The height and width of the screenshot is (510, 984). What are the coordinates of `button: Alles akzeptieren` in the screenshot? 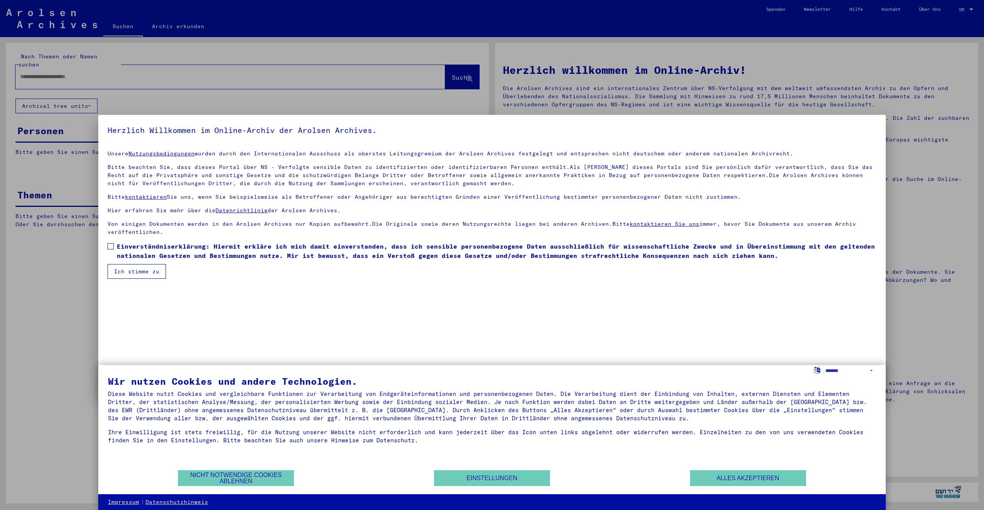 It's located at (748, 478).